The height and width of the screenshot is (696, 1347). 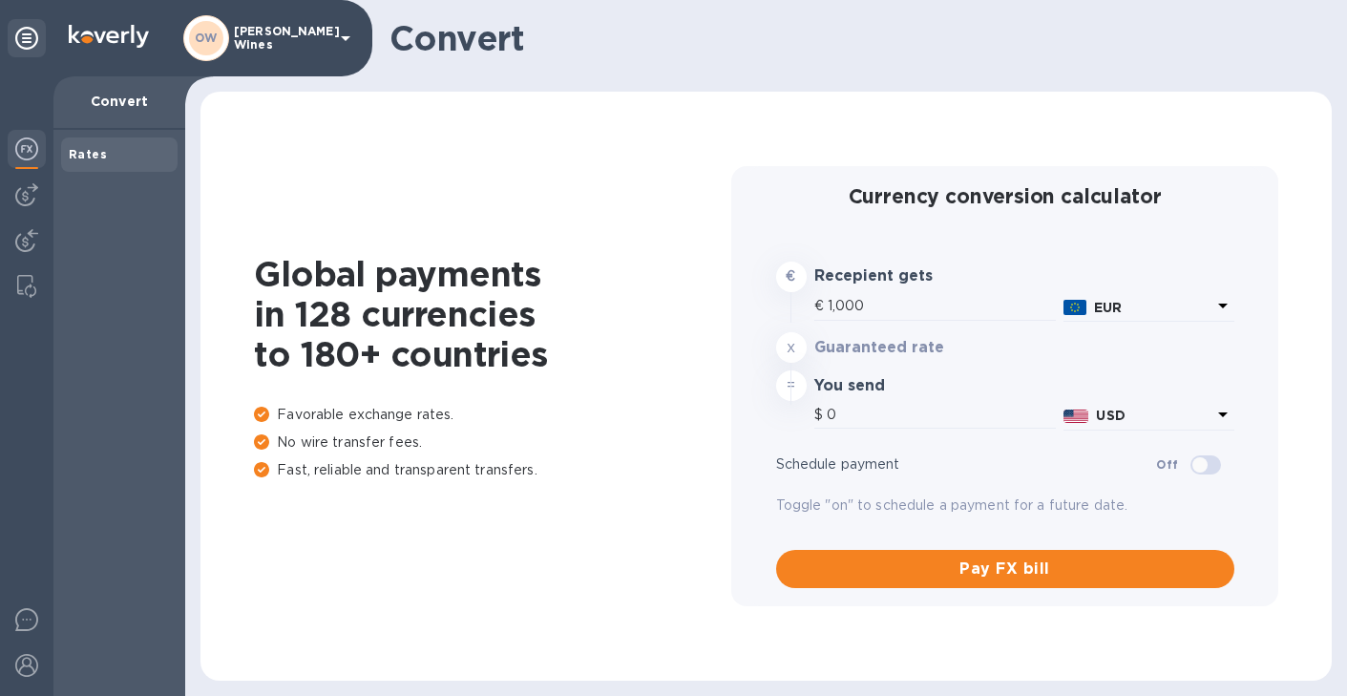 What do you see at coordinates (966, 464) in the screenshot?
I see `p: Schedule payment` at bounding box center [966, 464].